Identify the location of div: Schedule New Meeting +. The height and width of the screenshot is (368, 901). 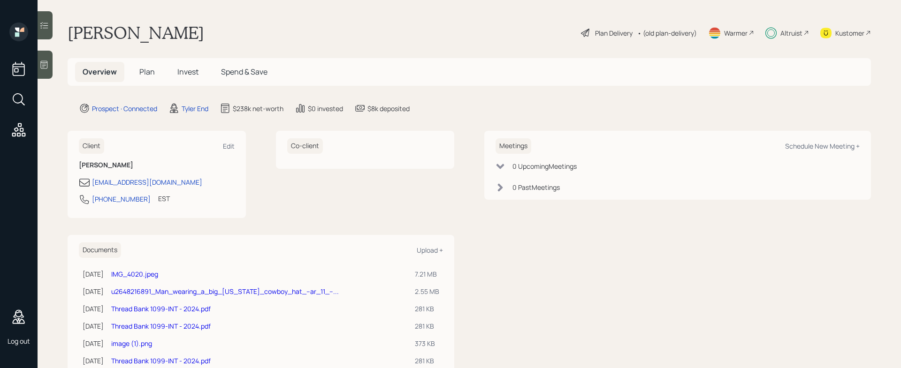
(822, 146).